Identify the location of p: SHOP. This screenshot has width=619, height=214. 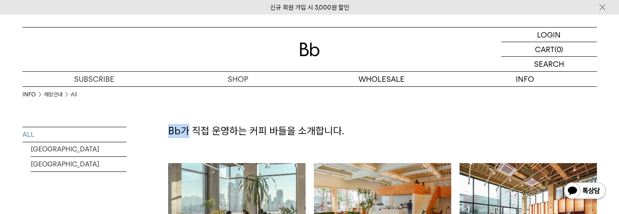
(238, 79).